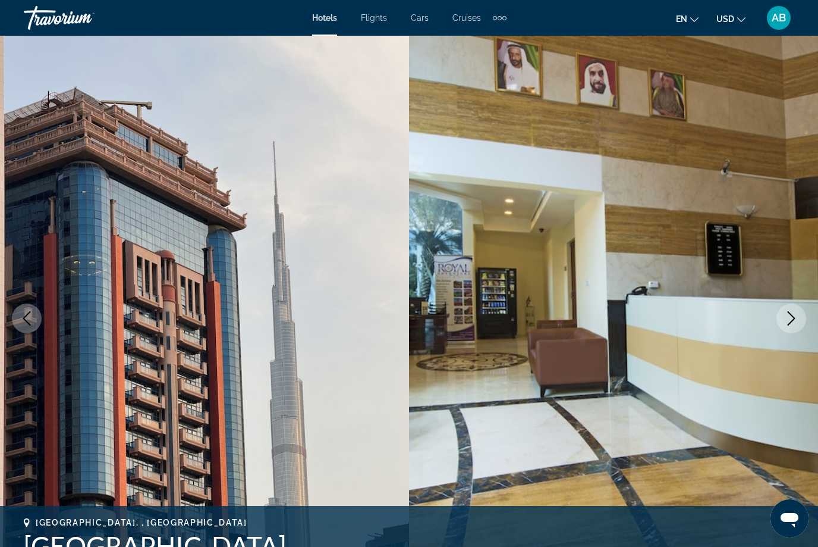 The width and height of the screenshot is (818, 547). I want to click on span: en, so click(681, 19).